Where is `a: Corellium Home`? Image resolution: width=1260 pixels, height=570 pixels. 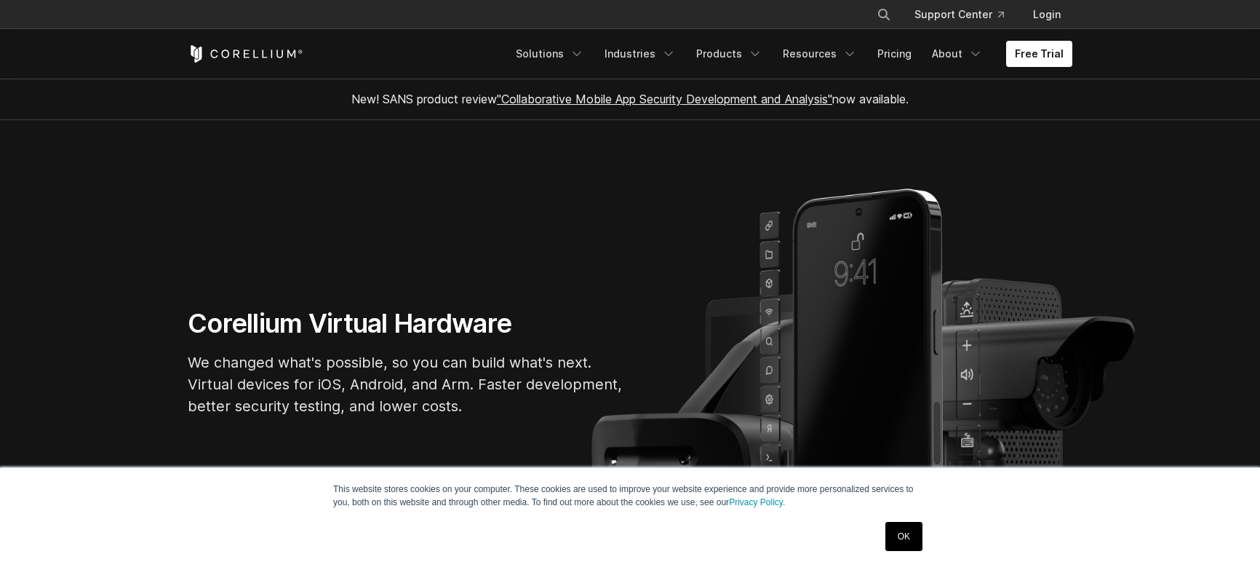 a: Corellium Home is located at coordinates (245, 54).